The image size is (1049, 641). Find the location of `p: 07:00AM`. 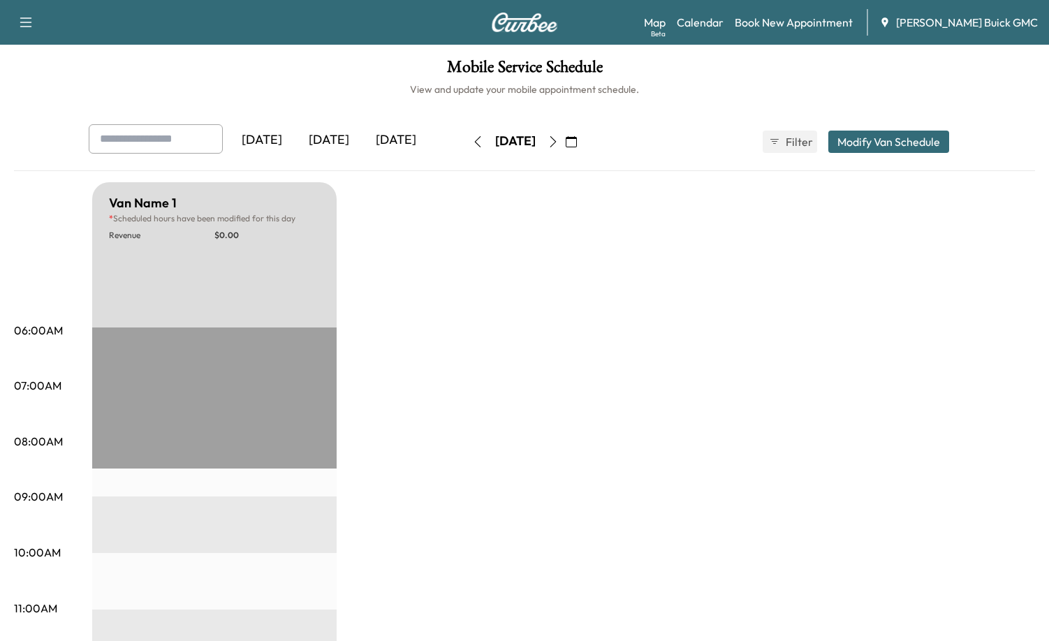

p: 07:00AM is located at coordinates (38, 385).